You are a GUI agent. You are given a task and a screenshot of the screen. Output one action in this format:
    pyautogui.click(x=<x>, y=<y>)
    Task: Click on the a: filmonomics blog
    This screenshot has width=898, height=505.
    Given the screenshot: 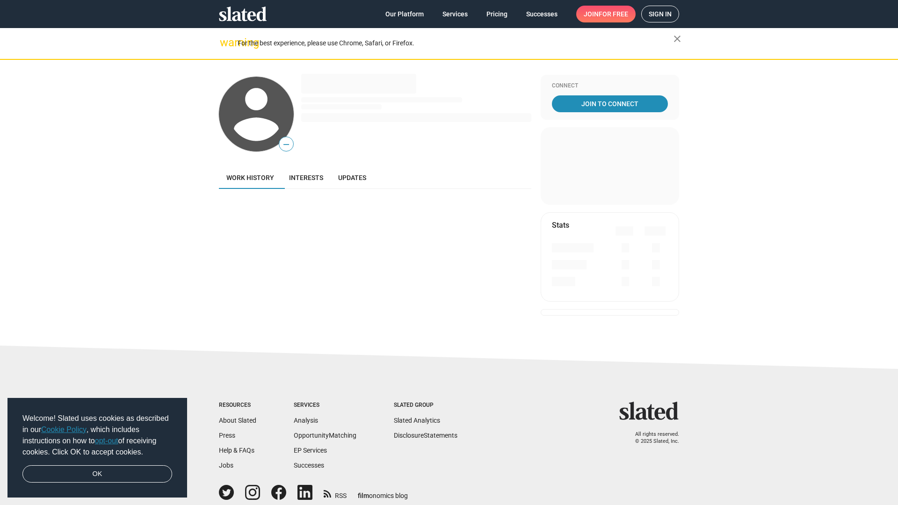 What is the action you would take?
    pyautogui.click(x=383, y=492)
    